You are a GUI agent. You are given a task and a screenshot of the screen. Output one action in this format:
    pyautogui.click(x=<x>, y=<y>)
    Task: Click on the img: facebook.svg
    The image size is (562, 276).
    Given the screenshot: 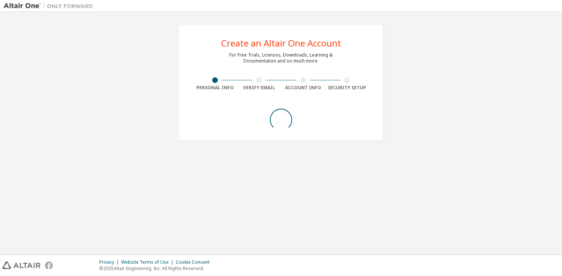 What is the action you would take?
    pyautogui.click(x=49, y=265)
    